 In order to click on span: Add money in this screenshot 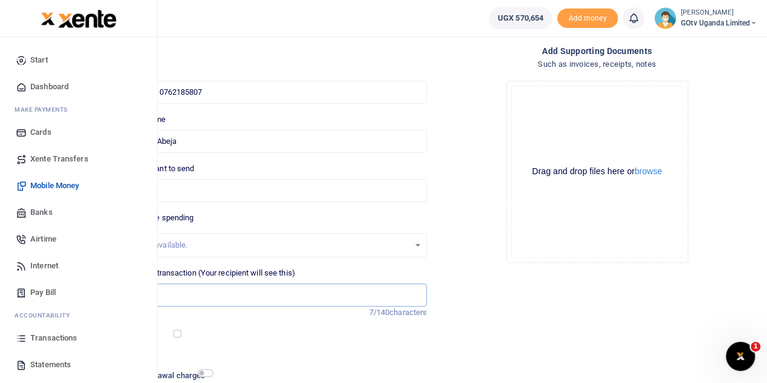, I will do `click(588, 18)`.